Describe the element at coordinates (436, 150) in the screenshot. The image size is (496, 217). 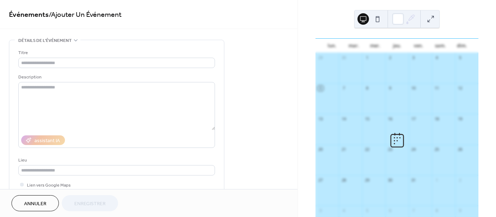
I see `div: 25` at that location.